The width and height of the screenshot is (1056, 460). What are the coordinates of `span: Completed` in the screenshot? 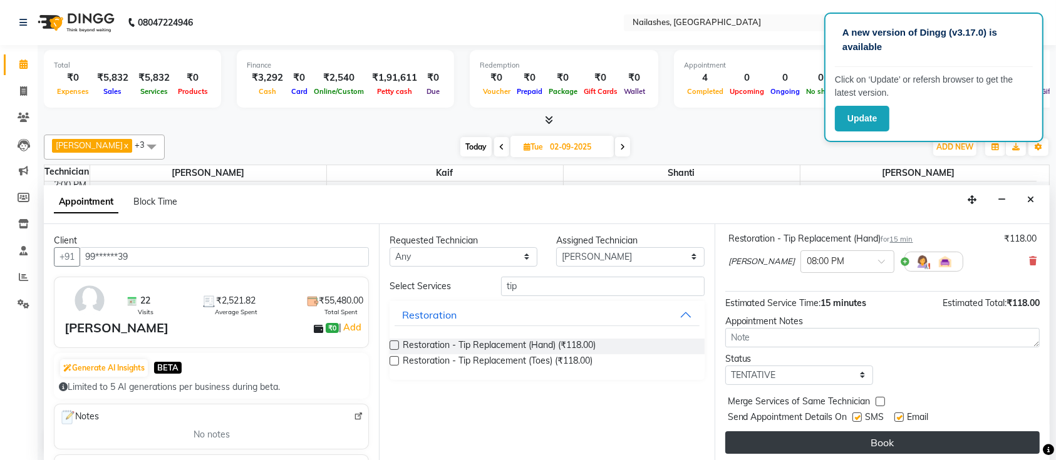 It's located at (705, 91).